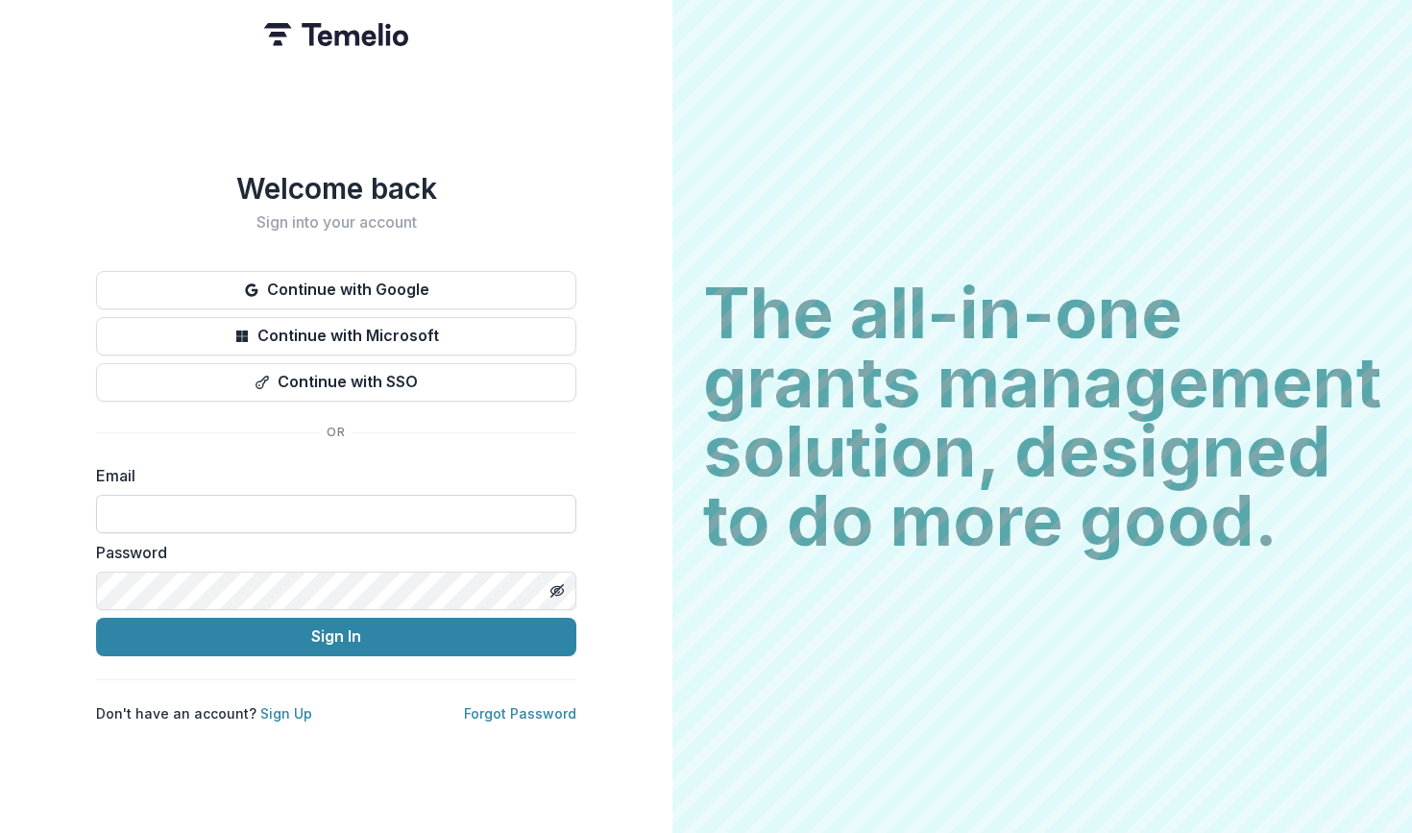 This screenshot has width=1412, height=833. What do you see at coordinates (557, 591) in the screenshot?
I see `button: Toggle password visibility` at bounding box center [557, 591].